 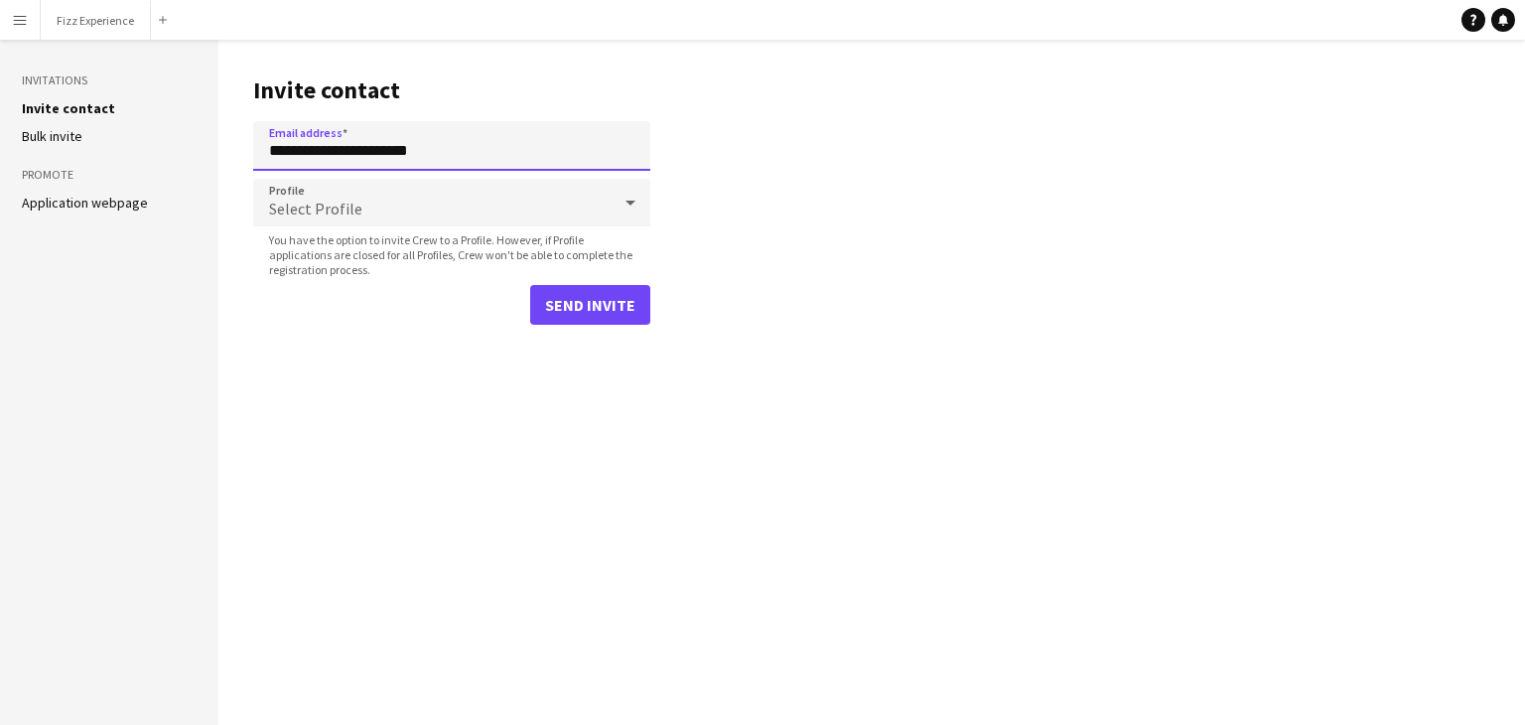 I want to click on h3: Promote, so click(x=109, y=175).